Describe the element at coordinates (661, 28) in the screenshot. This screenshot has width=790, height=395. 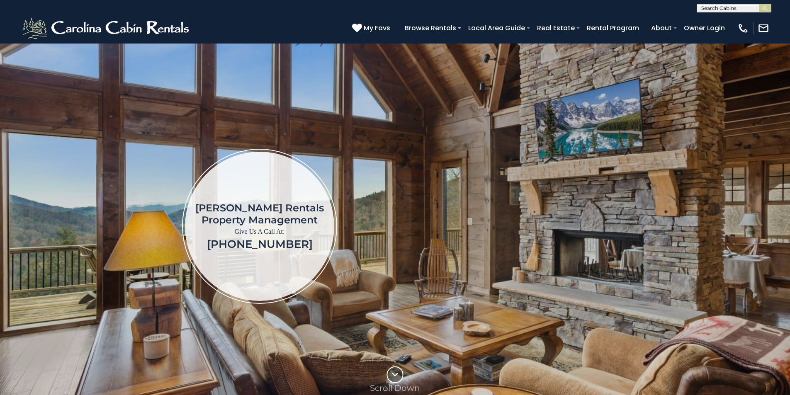
I see `a: About` at that location.